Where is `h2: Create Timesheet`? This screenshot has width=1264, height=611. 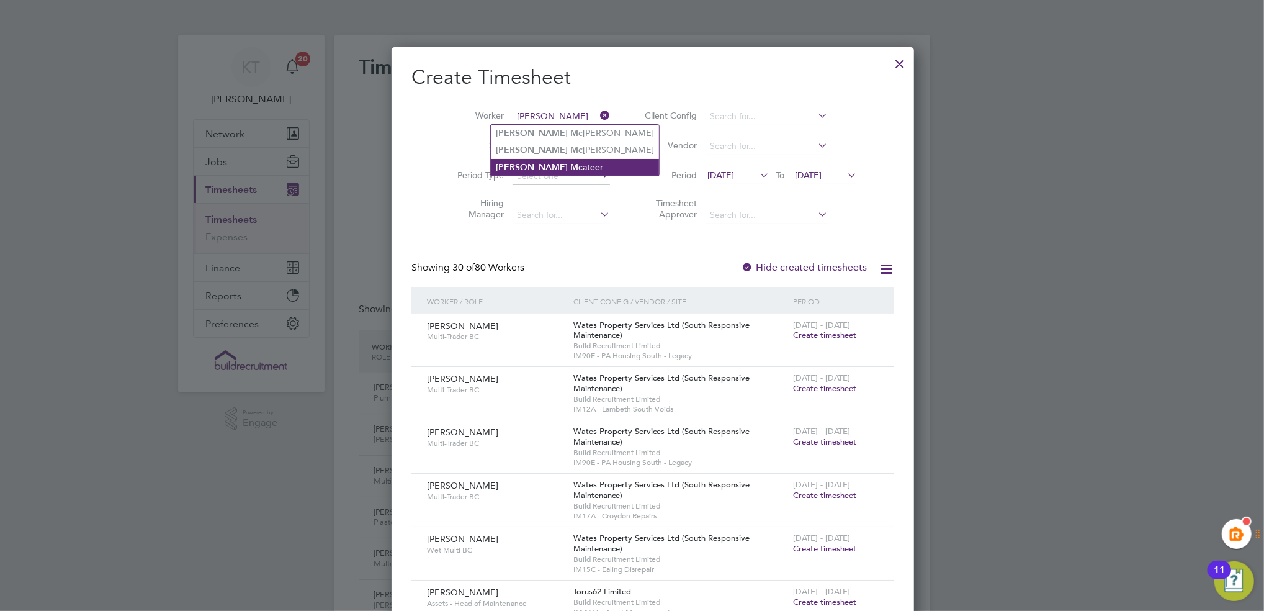 h2: Create Timesheet is located at coordinates (653, 78).